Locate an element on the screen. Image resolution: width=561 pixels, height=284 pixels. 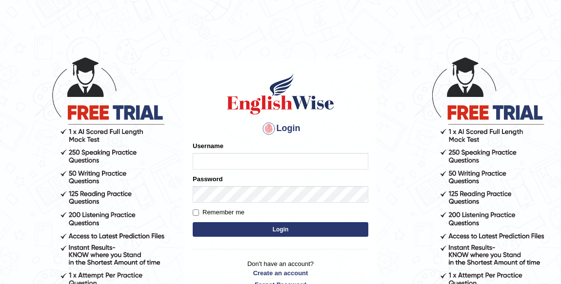
input: Remember me is located at coordinates (196, 213).